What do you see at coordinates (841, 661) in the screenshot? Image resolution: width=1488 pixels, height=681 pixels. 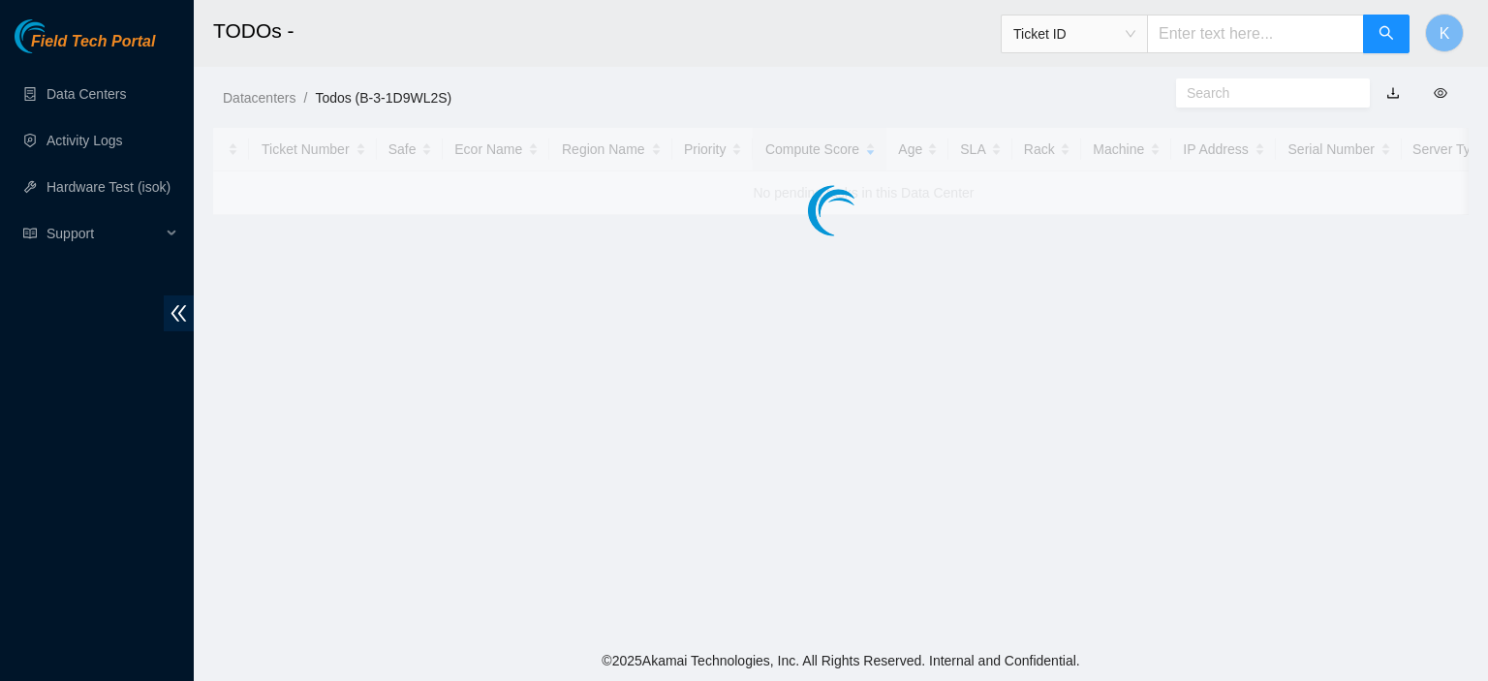 I see `footer: © 2025 Akamai Technologies, Inc. All Rights Reserved. Internal and Confidential.` at bounding box center [841, 661].